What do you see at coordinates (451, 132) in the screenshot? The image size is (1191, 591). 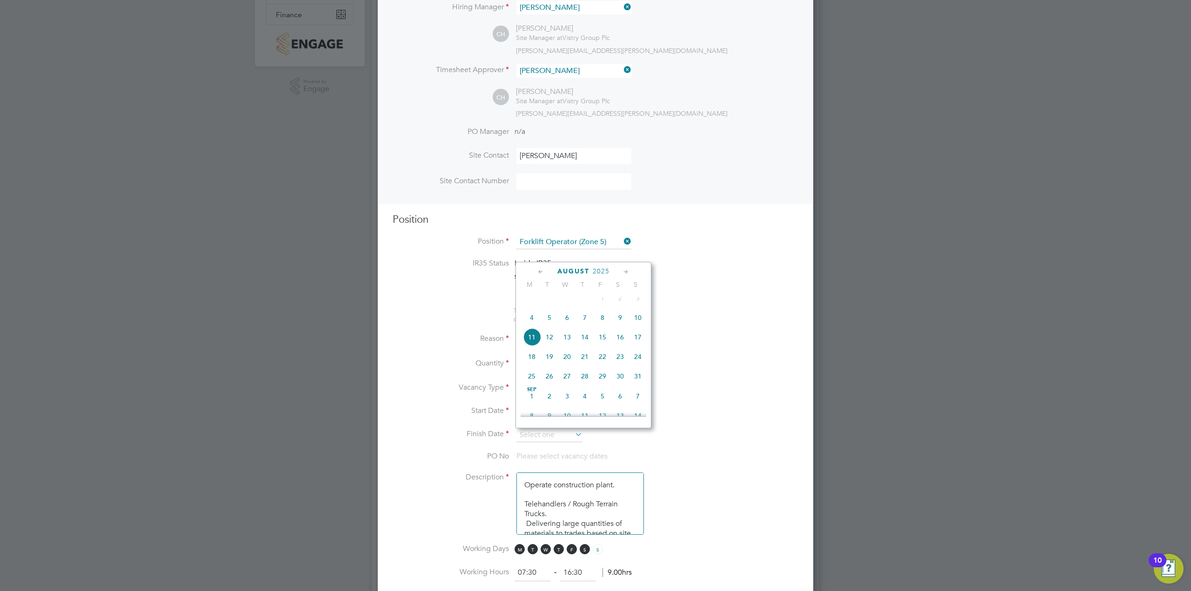 I see `label: PO Manager` at bounding box center [451, 132].